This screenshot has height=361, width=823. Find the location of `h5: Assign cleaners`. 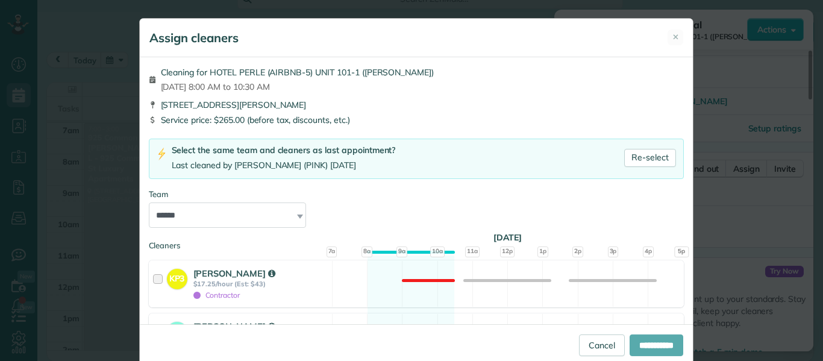

h5: Assign cleaners is located at coordinates (194, 38).